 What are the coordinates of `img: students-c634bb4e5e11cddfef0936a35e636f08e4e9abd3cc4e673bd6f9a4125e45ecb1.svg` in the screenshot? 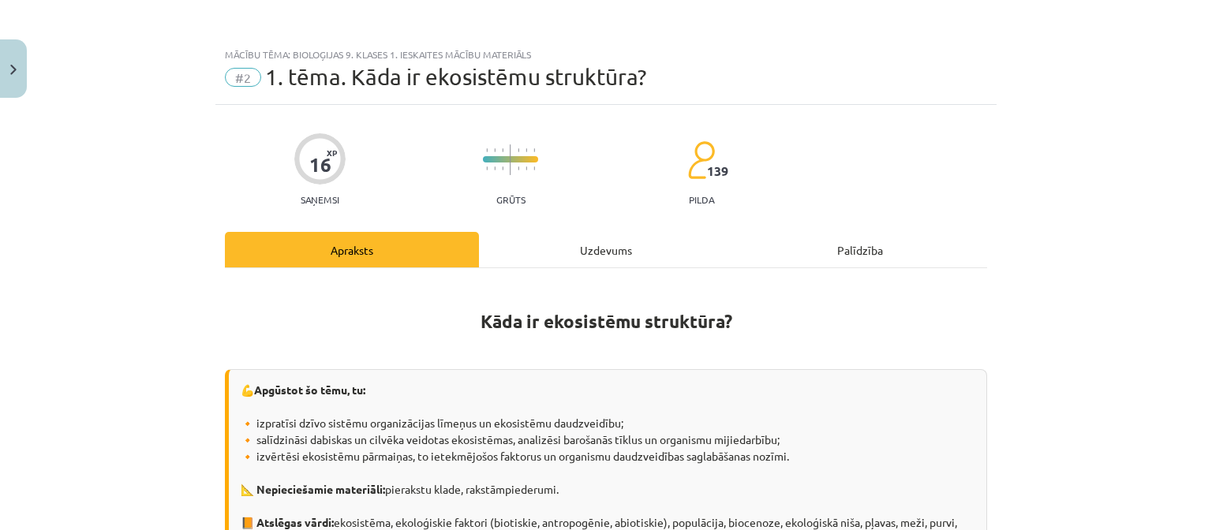 It's located at (701, 160).